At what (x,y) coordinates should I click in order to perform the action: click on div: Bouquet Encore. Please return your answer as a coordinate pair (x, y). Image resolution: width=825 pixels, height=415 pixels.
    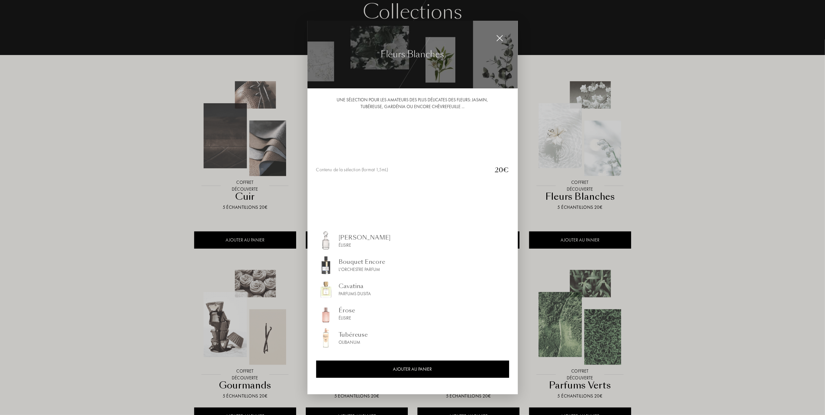
    Looking at the image, I should click on (362, 261).